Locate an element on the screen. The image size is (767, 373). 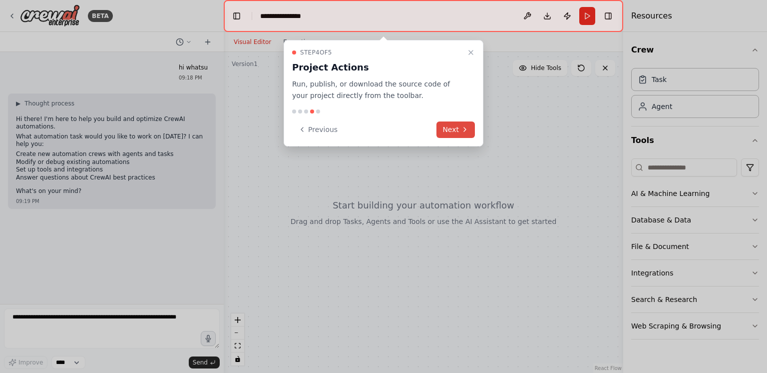
button: Previous is located at coordinates (318, 129).